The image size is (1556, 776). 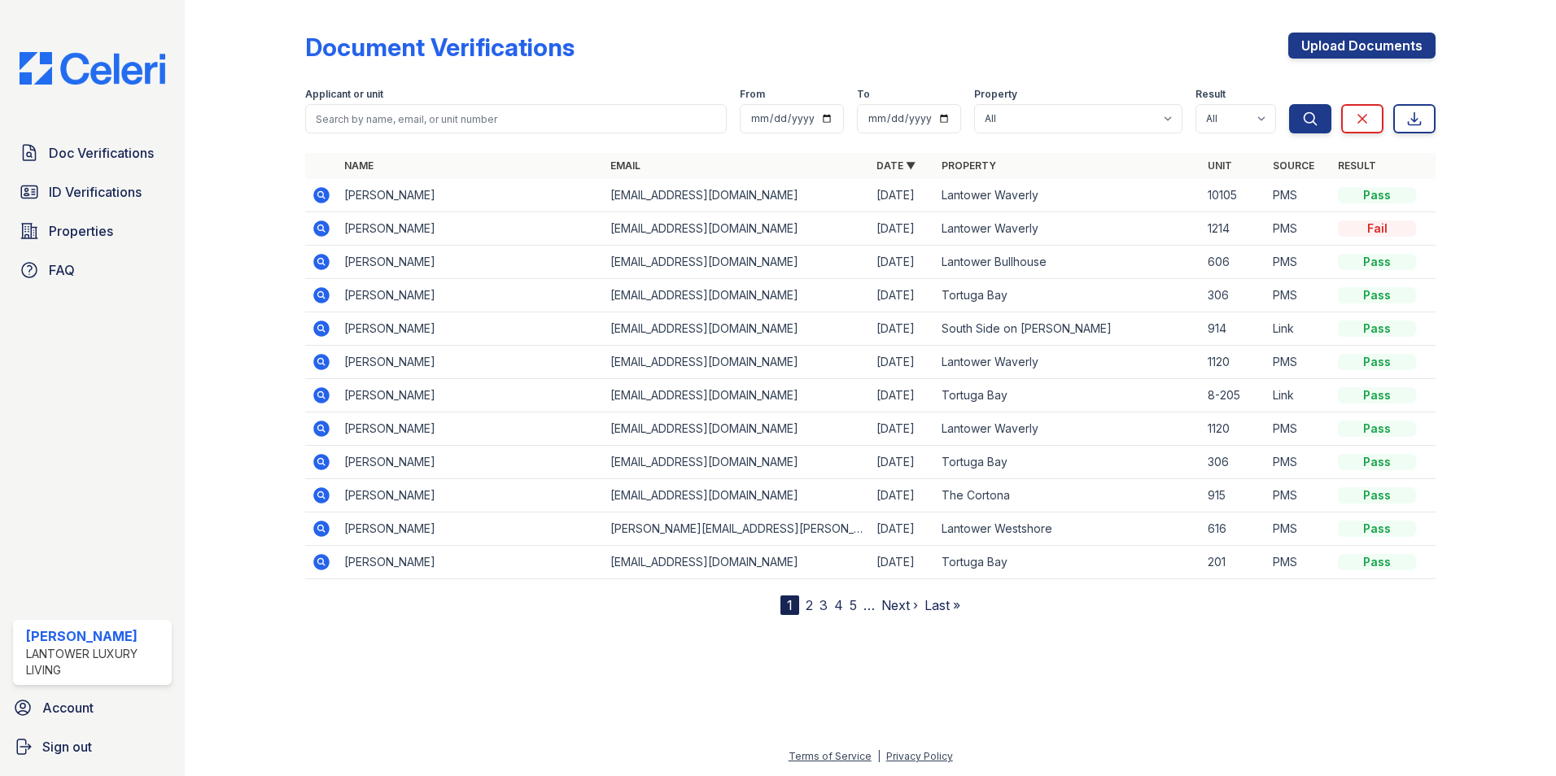 I want to click on div: Lantower Luxury Living, so click(x=95, y=662).